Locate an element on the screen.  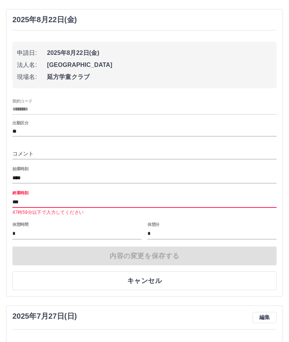
p: 47時59分以下で入力してください is located at coordinates (145, 213).